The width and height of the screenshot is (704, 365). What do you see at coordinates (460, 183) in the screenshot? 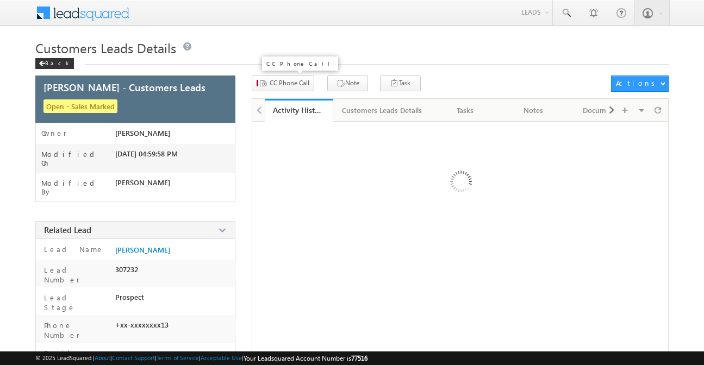
I see `img: Loading ...` at bounding box center [460, 183].